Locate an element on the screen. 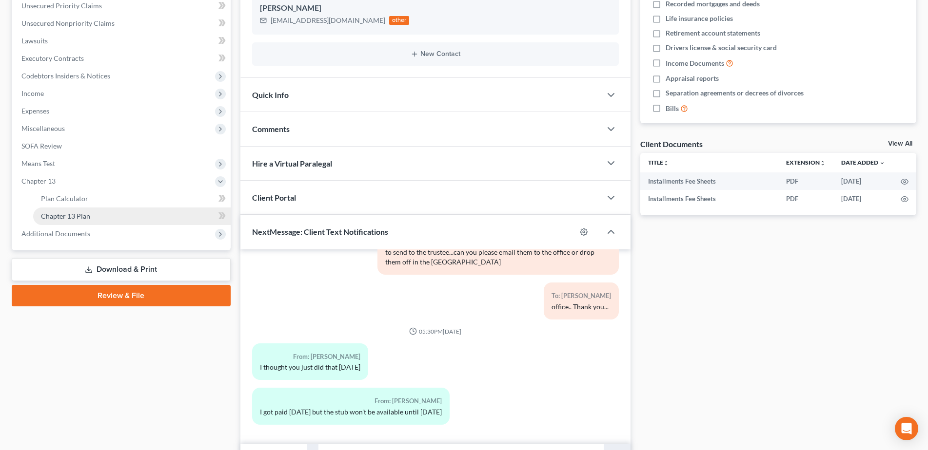 The height and width of the screenshot is (450, 928). span: Bills is located at coordinates (672, 109).